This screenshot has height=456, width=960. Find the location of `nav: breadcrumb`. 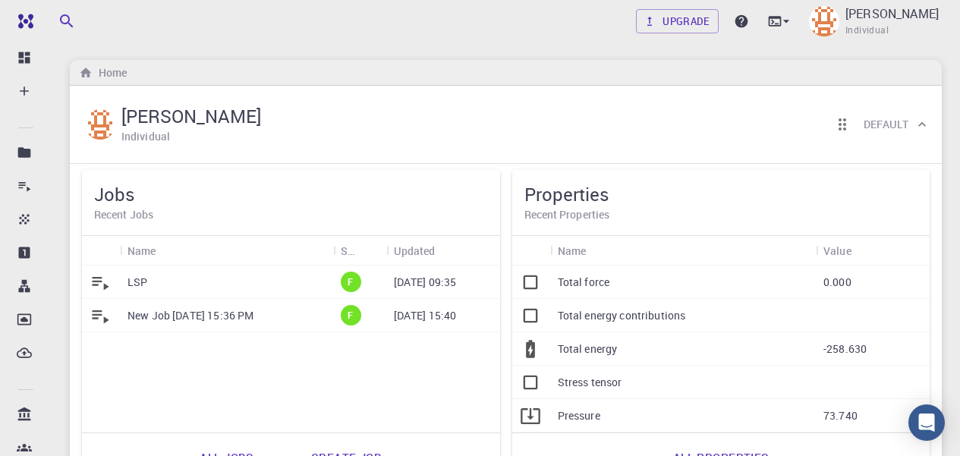

nav: breadcrumb is located at coordinates (102, 73).